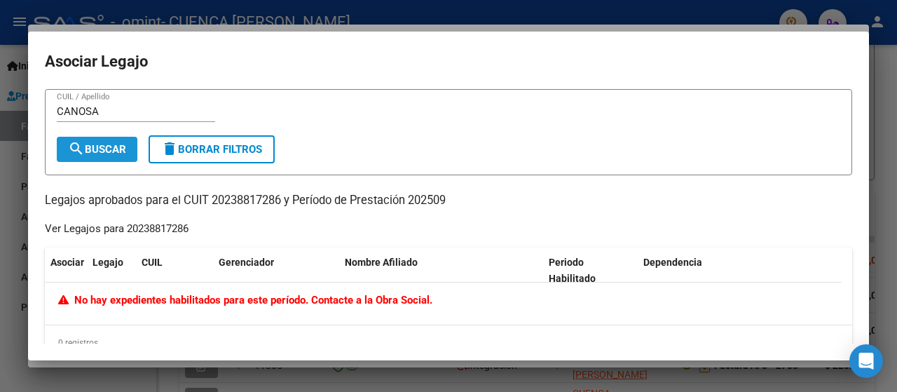 The width and height of the screenshot is (897, 392). I want to click on datatable-header-cell: Asociar, so click(66, 270).